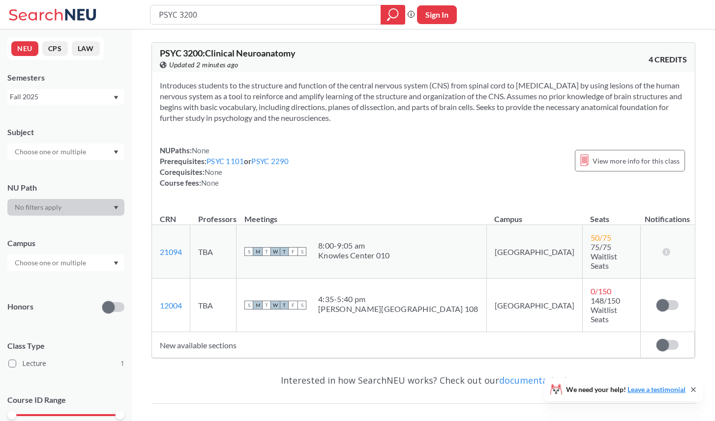  What do you see at coordinates (265, 15) in the screenshot?
I see `input: Class, professor, course number, "phrase"` at bounding box center [265, 15].